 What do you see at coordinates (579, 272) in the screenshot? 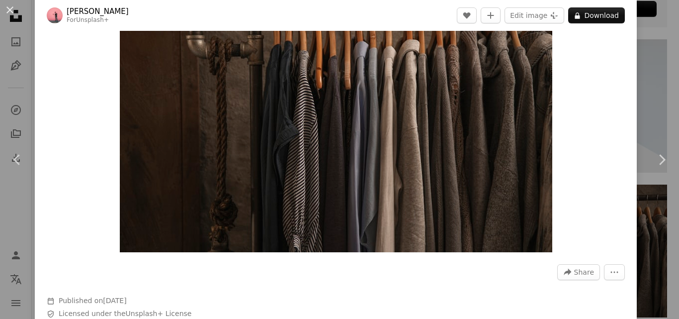
I see `button: Share this image` at bounding box center [579, 272].